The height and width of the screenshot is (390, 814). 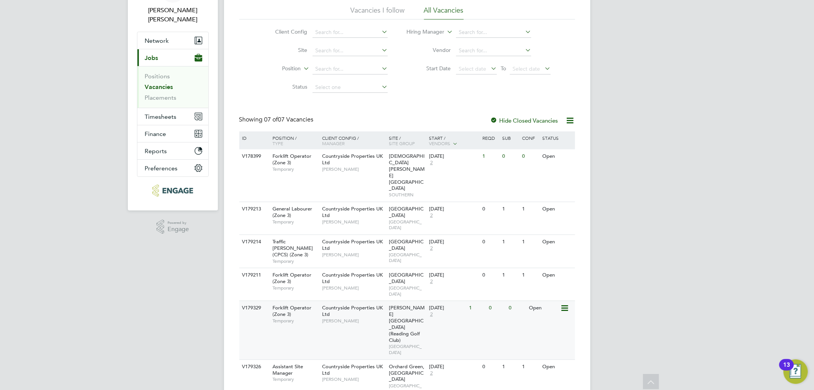 What do you see at coordinates (161, 116) in the screenshot?
I see `span: Timesheets` at bounding box center [161, 116].